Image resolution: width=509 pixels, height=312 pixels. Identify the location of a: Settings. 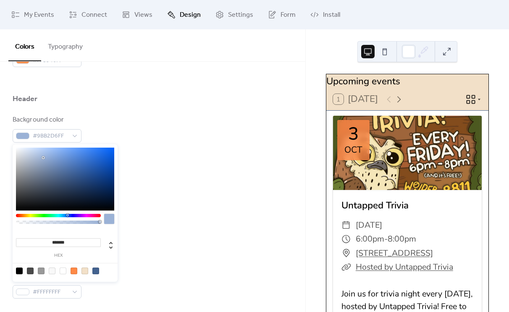
(234, 15).